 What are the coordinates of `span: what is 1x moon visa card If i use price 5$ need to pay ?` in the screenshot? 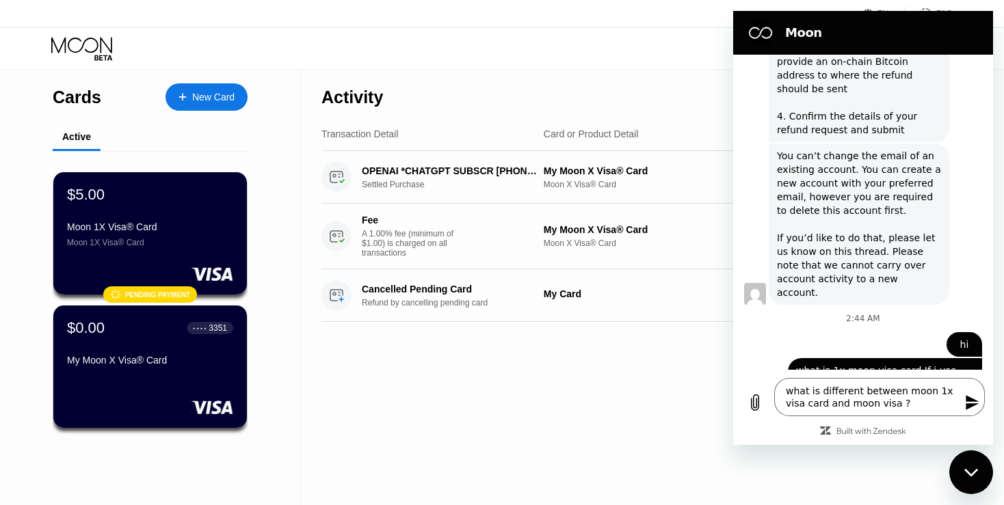 It's located at (152, 367).